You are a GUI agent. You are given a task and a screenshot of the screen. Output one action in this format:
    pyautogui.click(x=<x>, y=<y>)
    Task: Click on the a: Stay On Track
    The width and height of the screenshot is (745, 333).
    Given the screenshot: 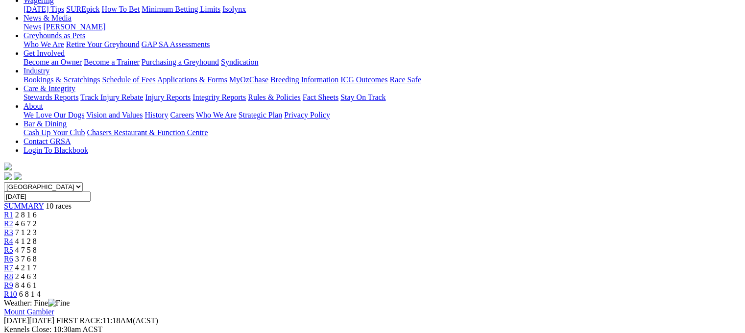 What is the action you would take?
    pyautogui.click(x=363, y=97)
    